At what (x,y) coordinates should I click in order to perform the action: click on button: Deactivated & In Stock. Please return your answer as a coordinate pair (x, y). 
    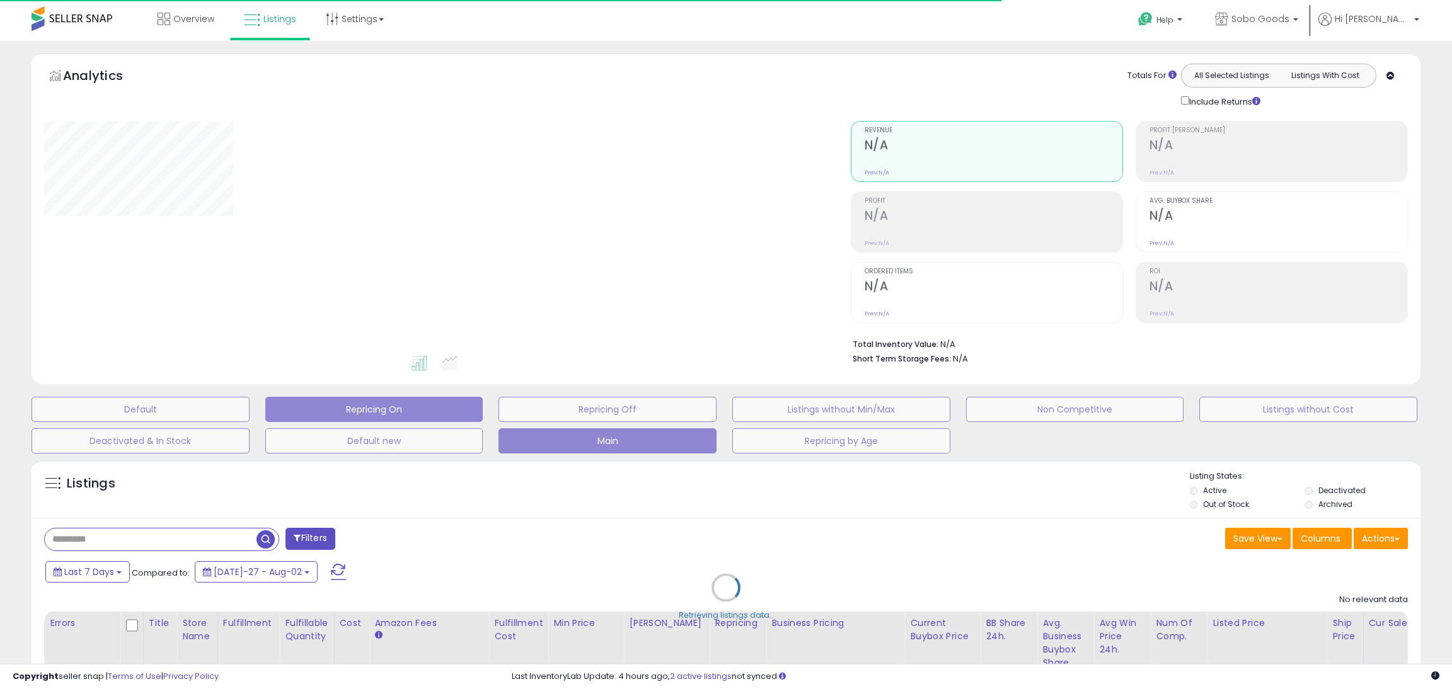
    Looking at the image, I should click on (141, 441).